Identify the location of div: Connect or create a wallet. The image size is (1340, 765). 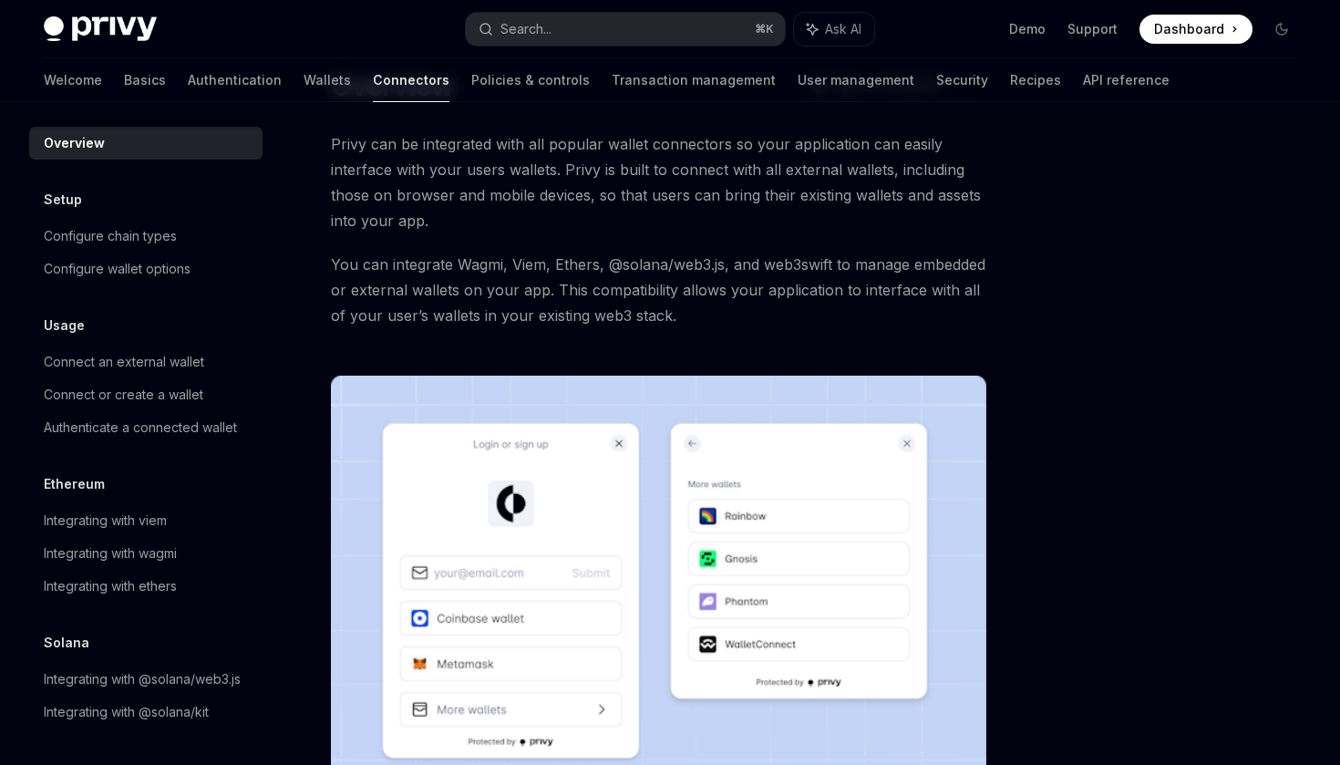
(123, 395).